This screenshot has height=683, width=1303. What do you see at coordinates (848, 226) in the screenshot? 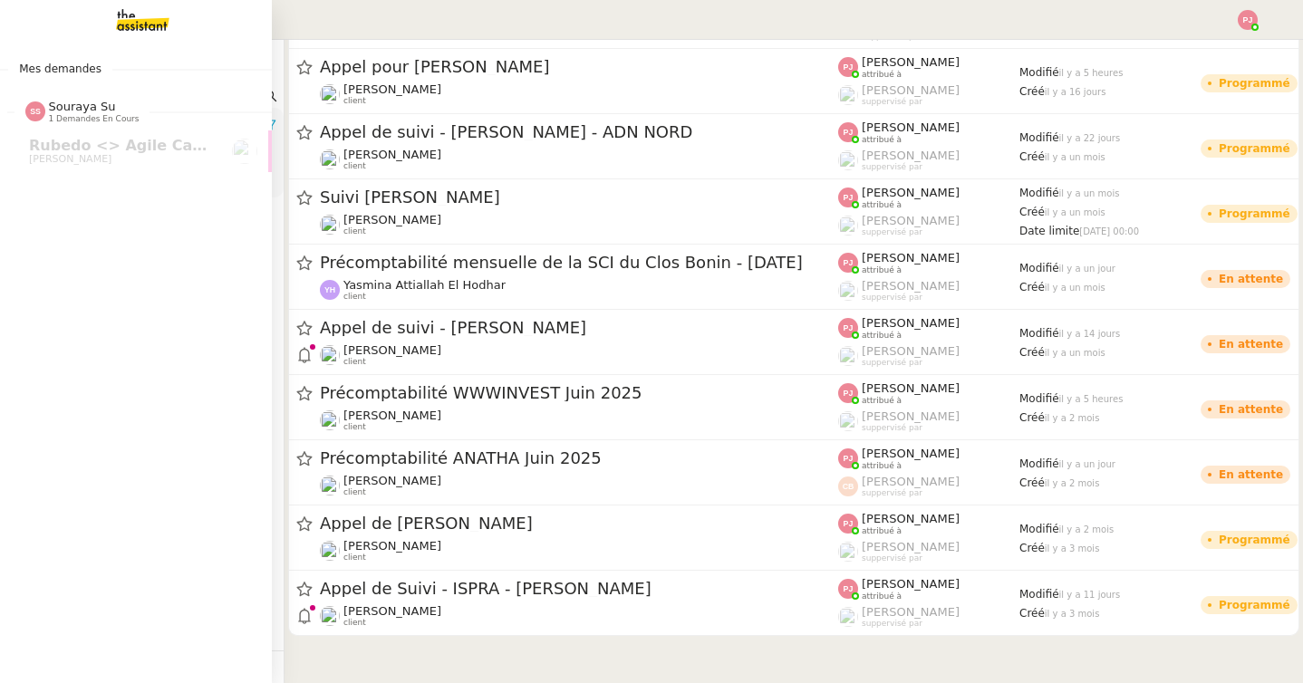
I see `img: users%2FoFdbodQ3TgNoWt9kP3GXAs5oaCq1%2Favatar%2Fprofile-pic.png` at bounding box center [848, 226].